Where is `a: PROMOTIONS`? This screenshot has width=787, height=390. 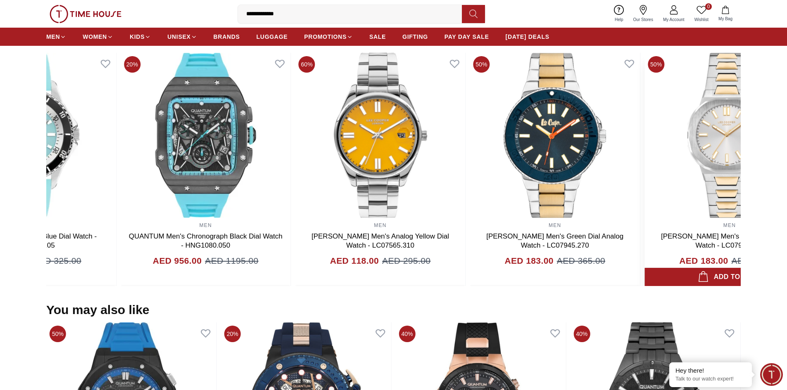 a: PROMOTIONS is located at coordinates (328, 37).